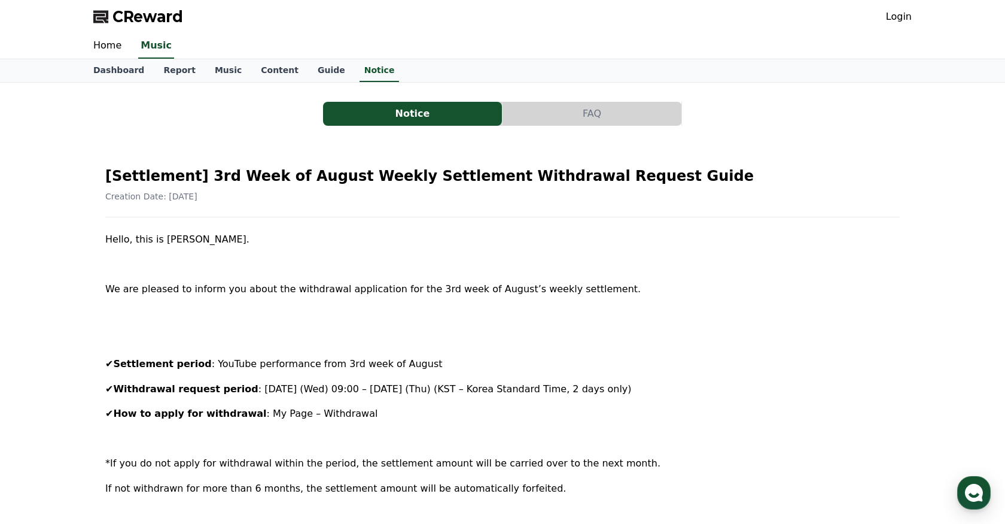 This screenshot has width=1005, height=524. What do you see at coordinates (180, 71) in the screenshot?
I see `a: Report` at bounding box center [180, 71].